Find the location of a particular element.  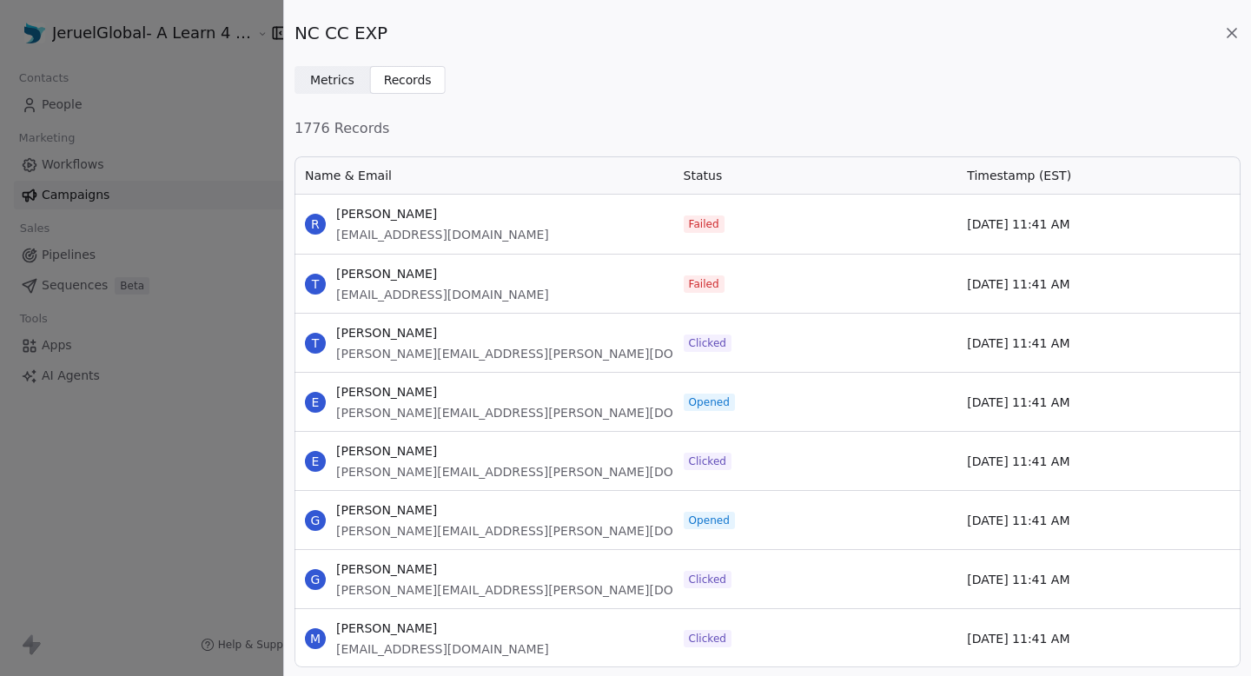

span: Timestamp (EST) is located at coordinates (1019, 175).